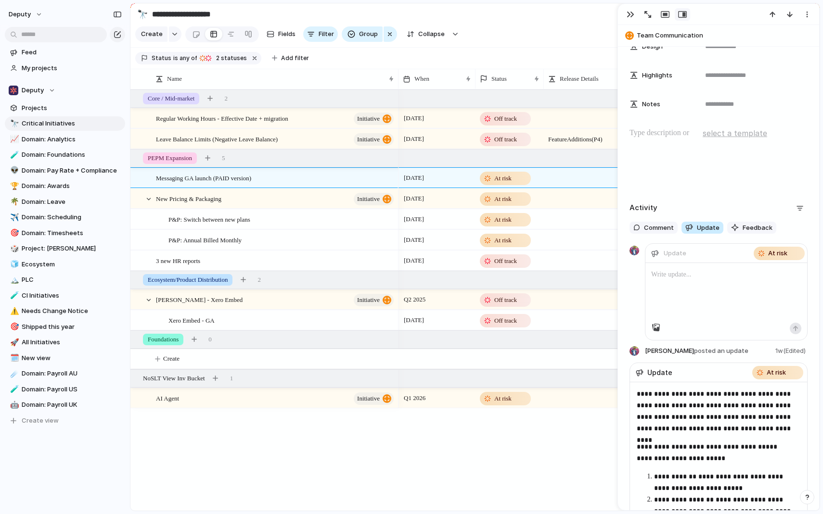 This screenshot has height=514, width=823. I want to click on a: 🏆Domain: Awards, so click(65, 186).